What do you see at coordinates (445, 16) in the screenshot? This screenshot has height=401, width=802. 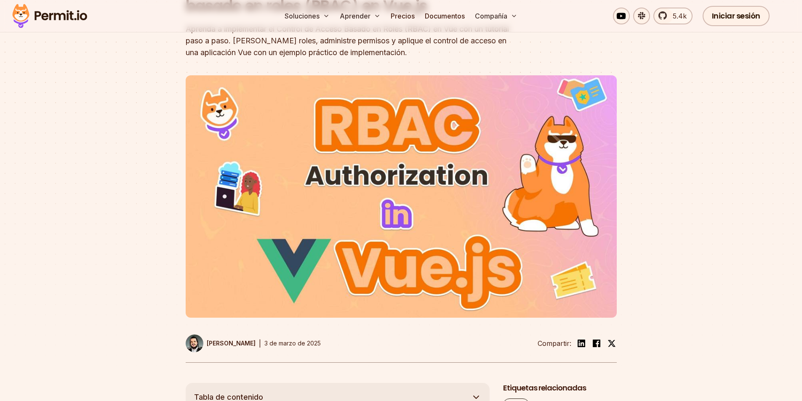 I see `font: Documentos` at bounding box center [445, 16].